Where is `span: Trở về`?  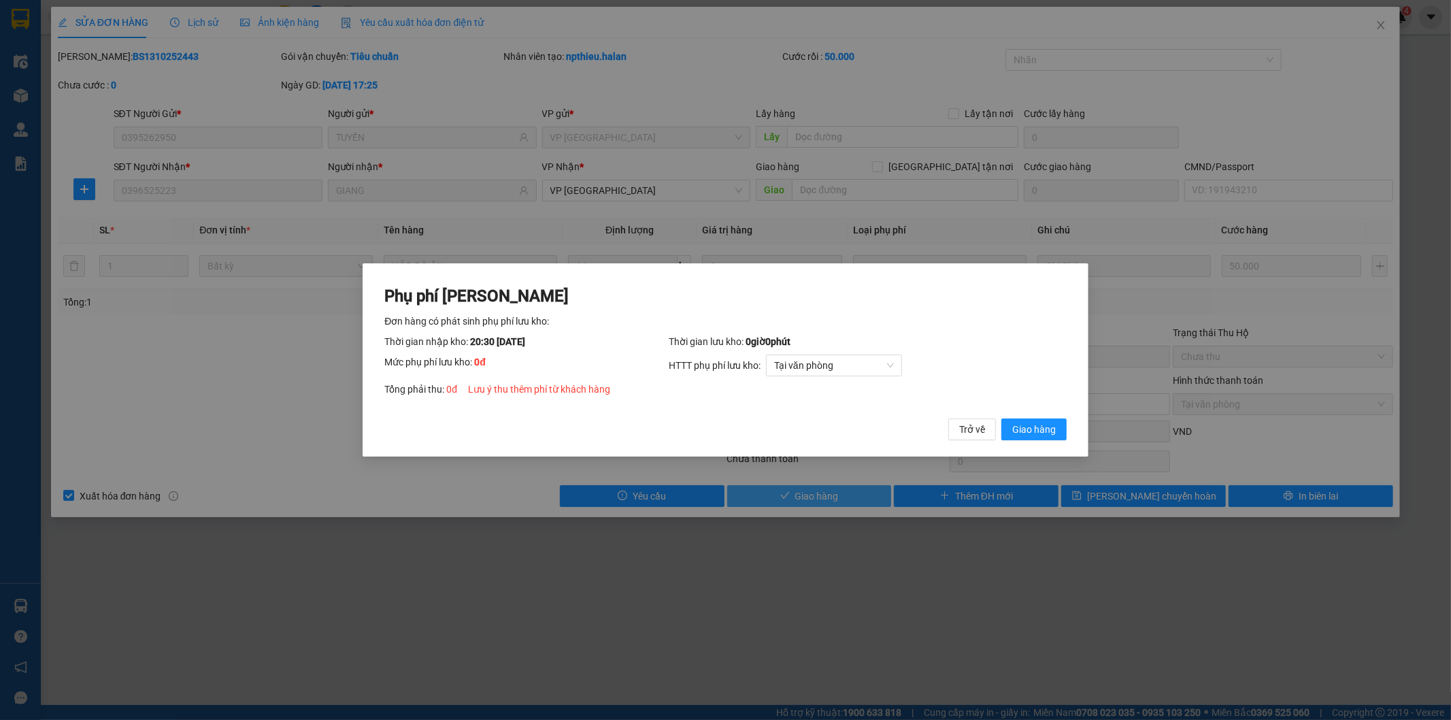 span: Trở về is located at coordinates (972, 429).